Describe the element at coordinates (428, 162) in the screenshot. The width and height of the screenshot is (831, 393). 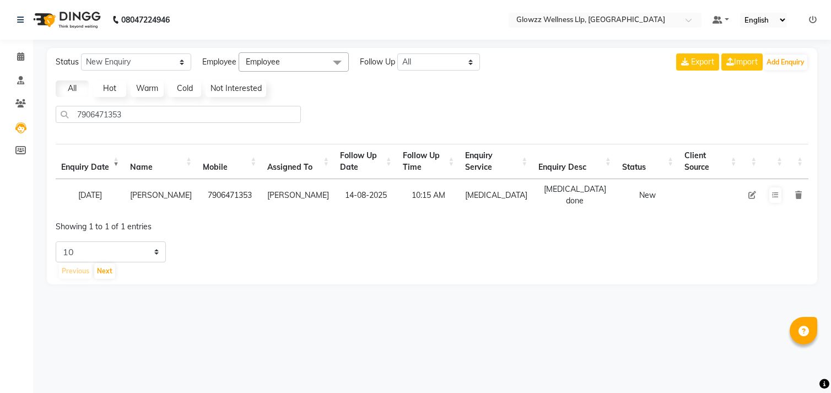
I see `th: Follow Up Time : activate to sort column ascending` at that location.